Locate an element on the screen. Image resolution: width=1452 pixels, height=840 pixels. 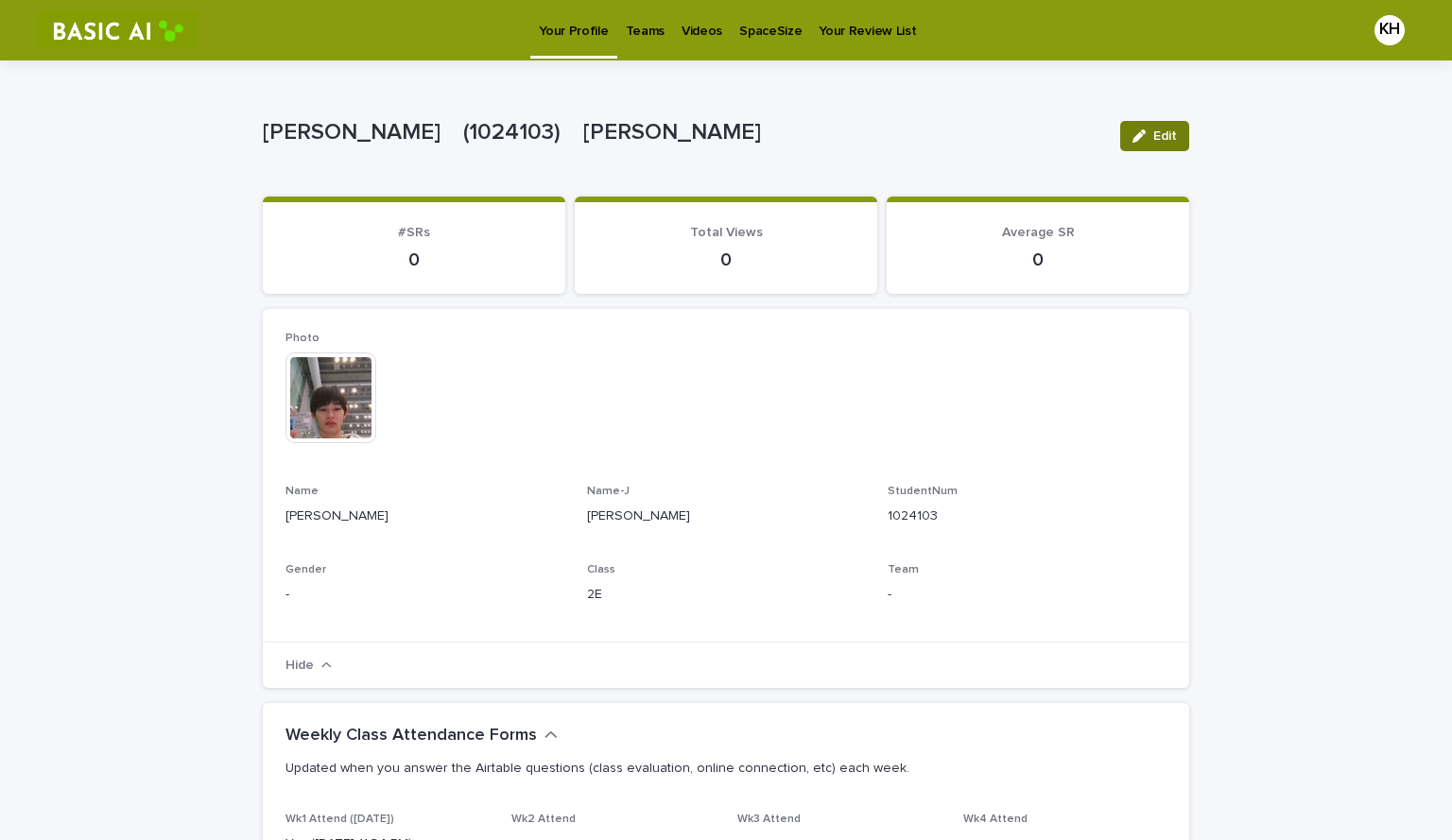
span: Class is located at coordinates (601, 570).